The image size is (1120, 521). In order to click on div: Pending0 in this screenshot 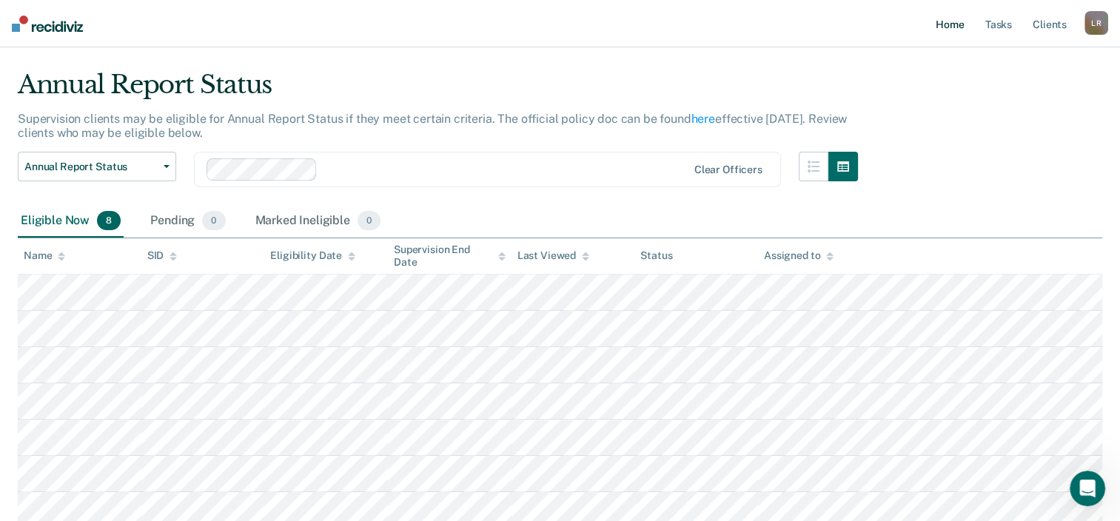, I will do `click(187, 221)`.